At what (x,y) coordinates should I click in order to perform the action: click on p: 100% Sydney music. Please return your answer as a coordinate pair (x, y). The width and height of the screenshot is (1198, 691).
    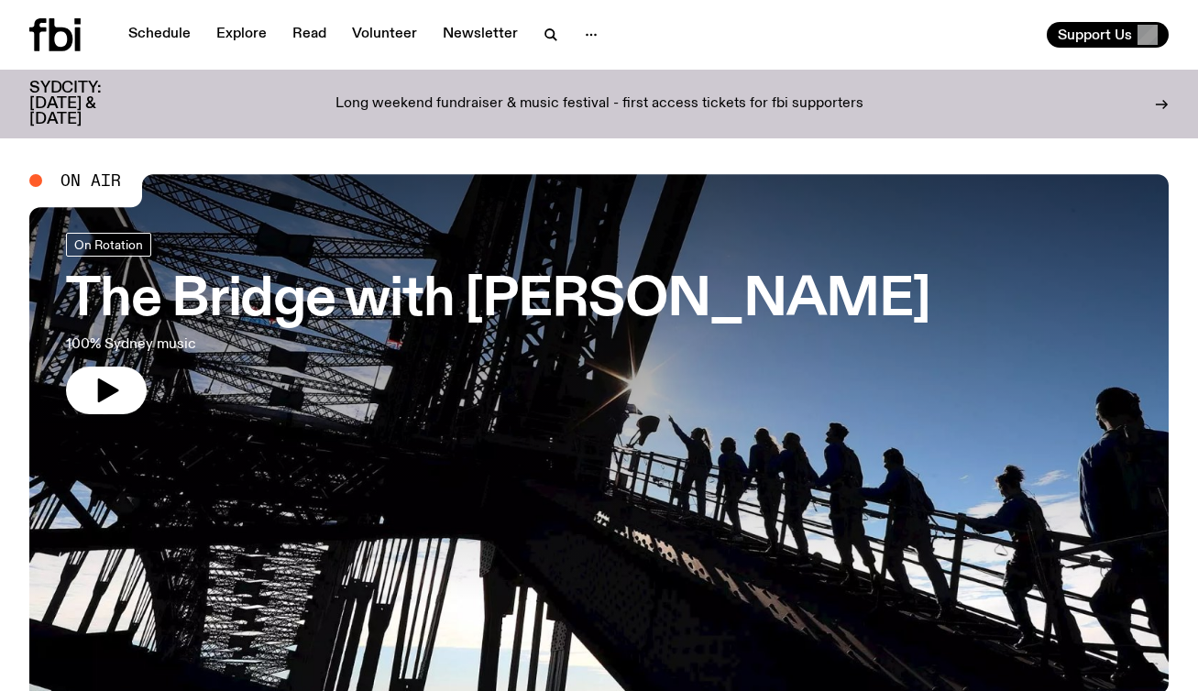
    Looking at the image, I should click on (301, 345).